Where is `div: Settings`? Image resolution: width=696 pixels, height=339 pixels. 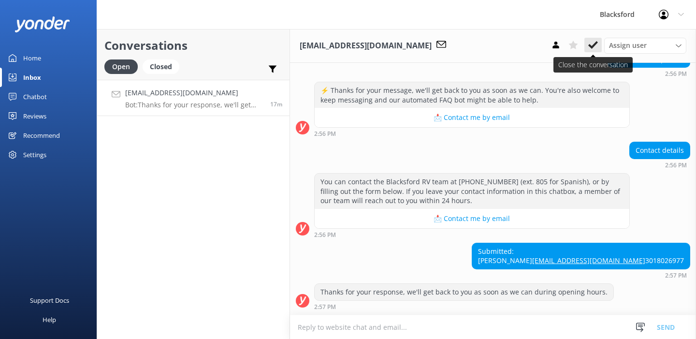 div: Settings is located at coordinates (35, 155).